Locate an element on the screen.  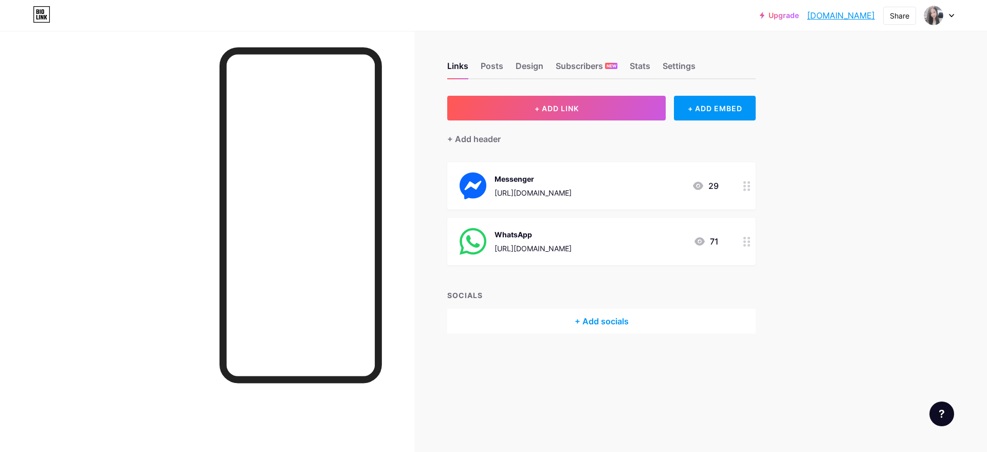
div: Links is located at coordinates (458, 69).